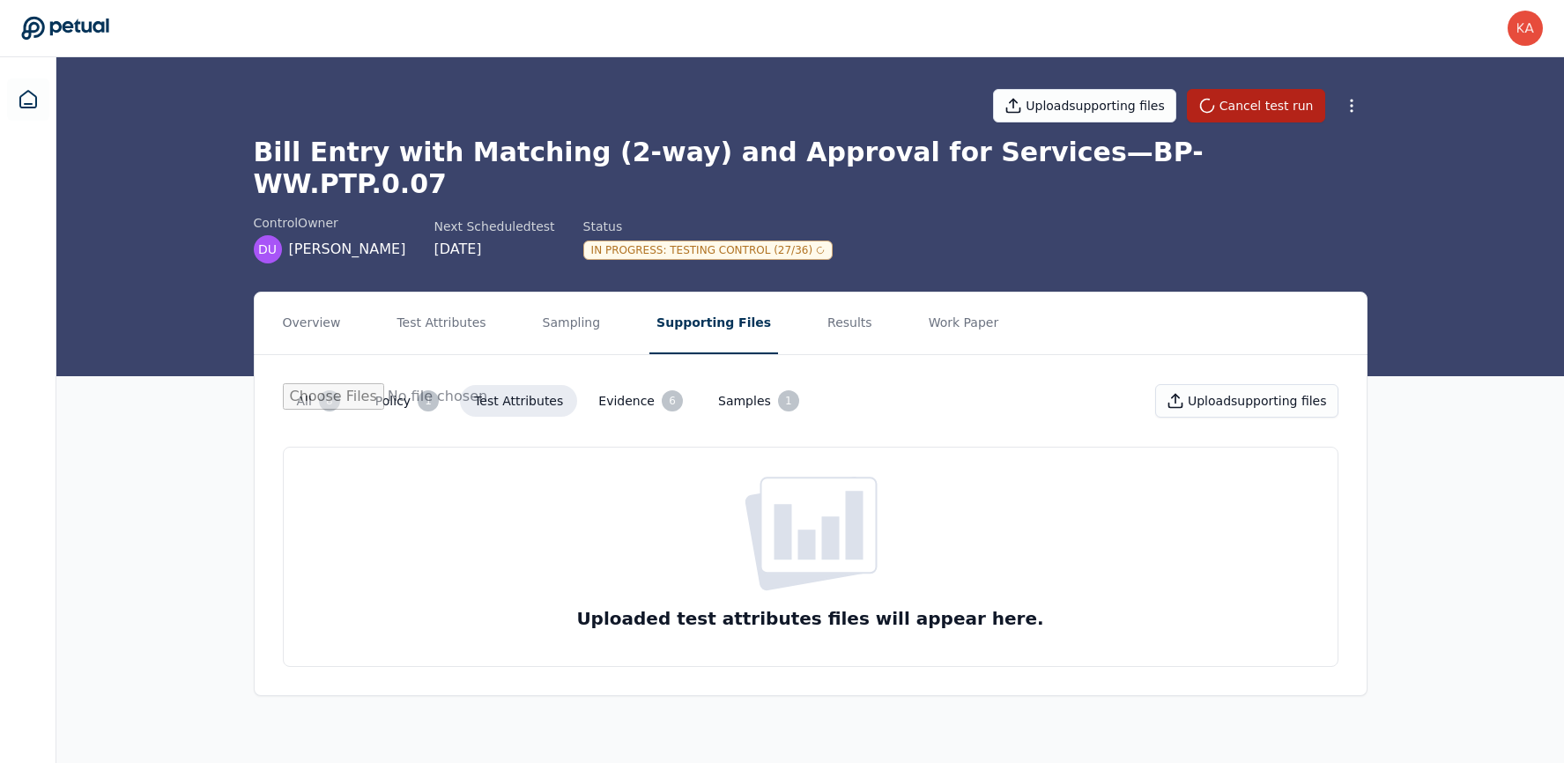  I want to click on button: Samples1, so click(759, 401).